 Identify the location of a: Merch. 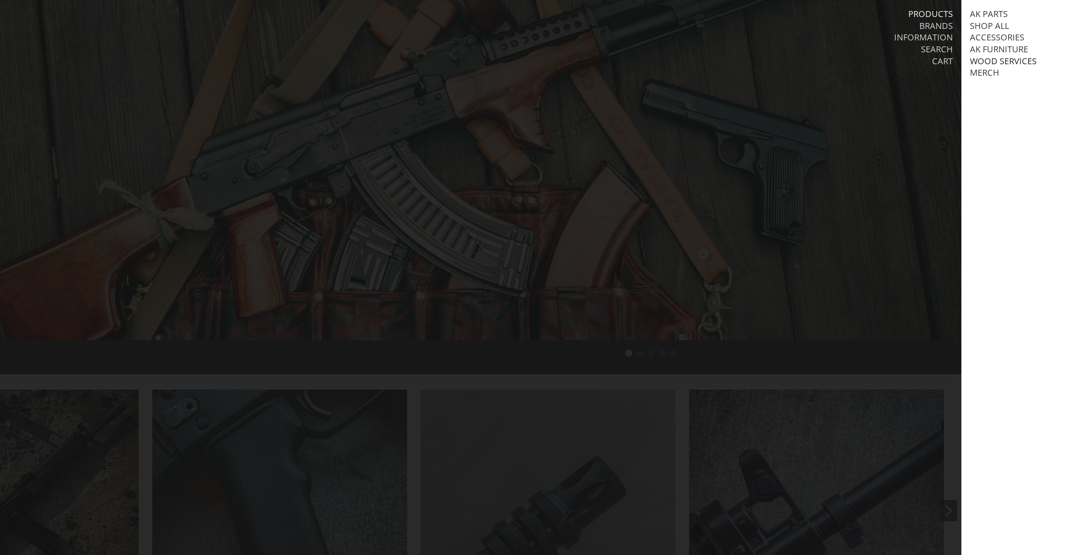
(984, 73).